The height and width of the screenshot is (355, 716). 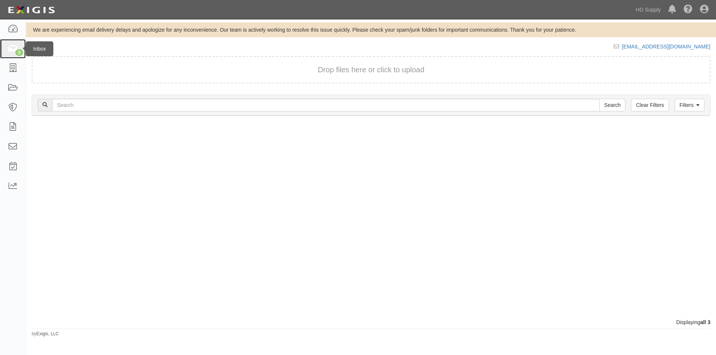 What do you see at coordinates (31, 10) in the screenshot?
I see `img: logo-5460c22ac91f19d4615b14bd174203de0afe785f0fc80cf4dbbc73dc1793850b.png` at bounding box center [31, 10].